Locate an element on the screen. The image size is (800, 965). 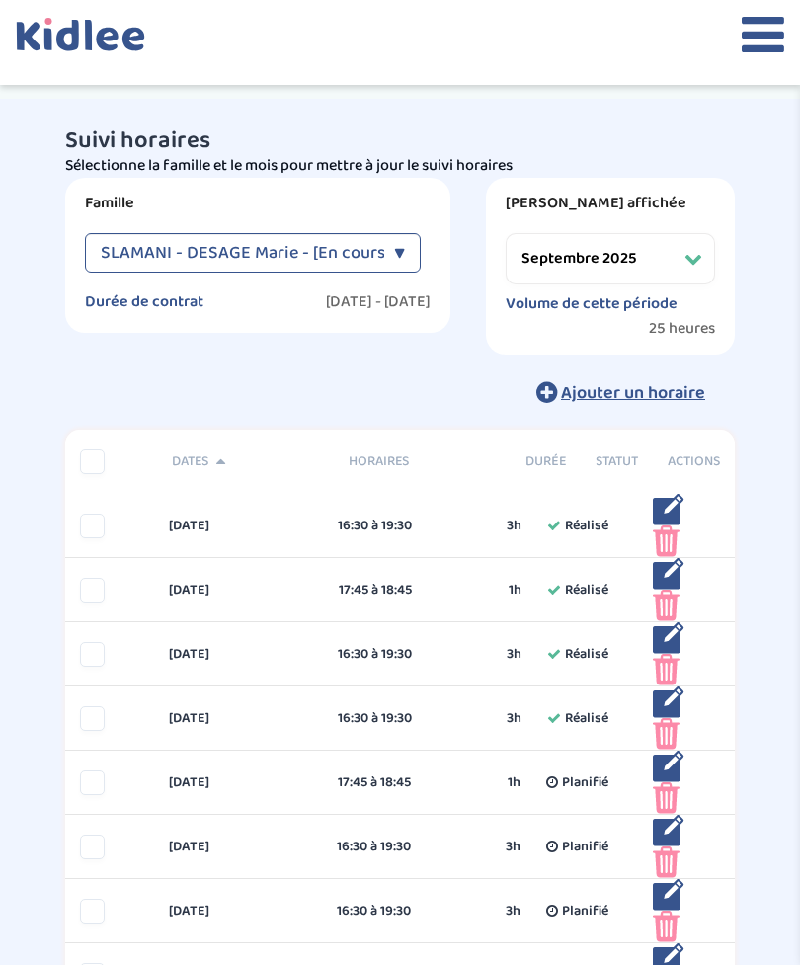
span: Horaires is located at coordinates (422, 461).